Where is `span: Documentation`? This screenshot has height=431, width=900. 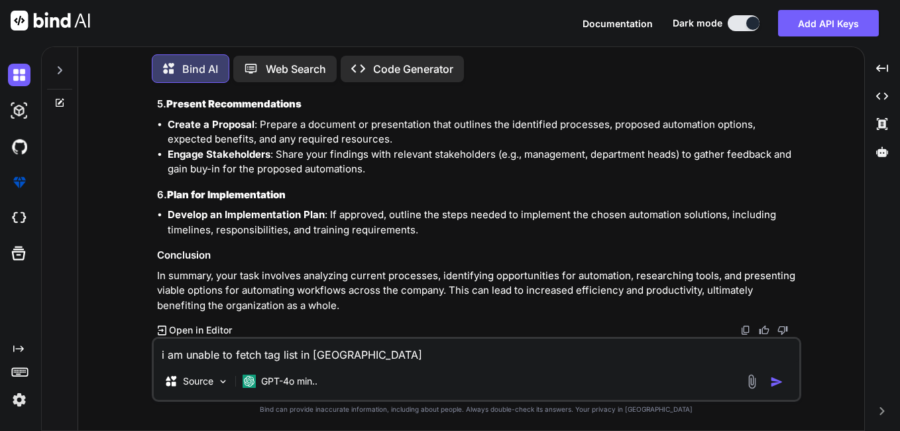 span: Documentation is located at coordinates (618, 23).